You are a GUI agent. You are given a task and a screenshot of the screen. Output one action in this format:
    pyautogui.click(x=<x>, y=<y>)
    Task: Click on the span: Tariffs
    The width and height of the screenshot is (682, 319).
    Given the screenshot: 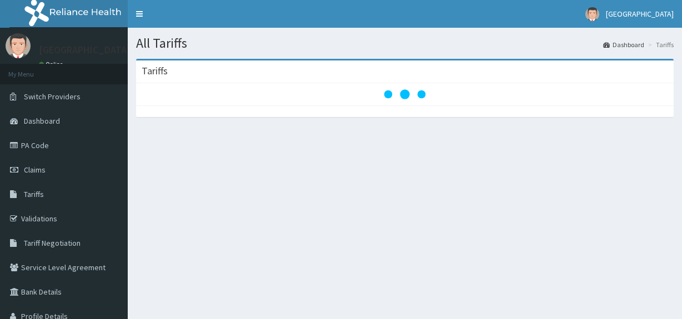 What is the action you would take?
    pyautogui.click(x=34, y=194)
    